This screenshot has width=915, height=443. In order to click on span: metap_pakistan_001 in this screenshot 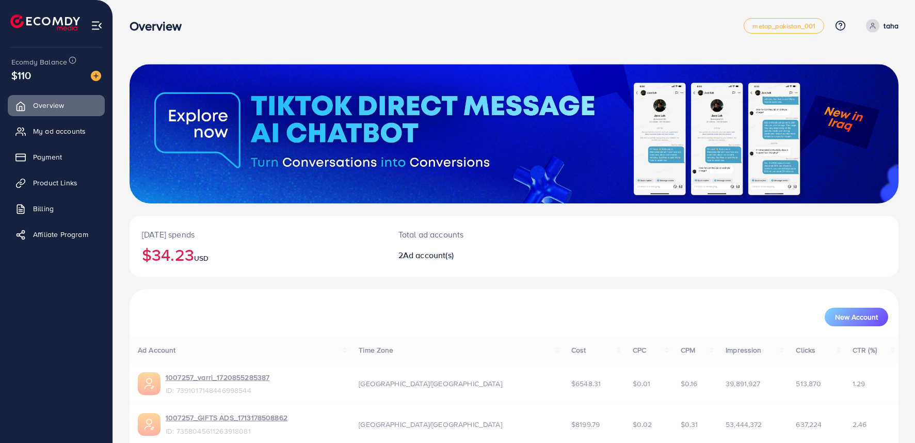, I will do `click(784, 26)`.